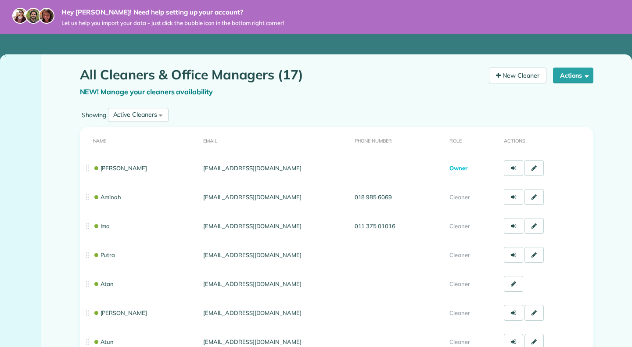 This screenshot has width=632, height=347. Describe the element at coordinates (281, 75) in the screenshot. I see `h1: All Cleaners & Office Managers (17)` at that location.